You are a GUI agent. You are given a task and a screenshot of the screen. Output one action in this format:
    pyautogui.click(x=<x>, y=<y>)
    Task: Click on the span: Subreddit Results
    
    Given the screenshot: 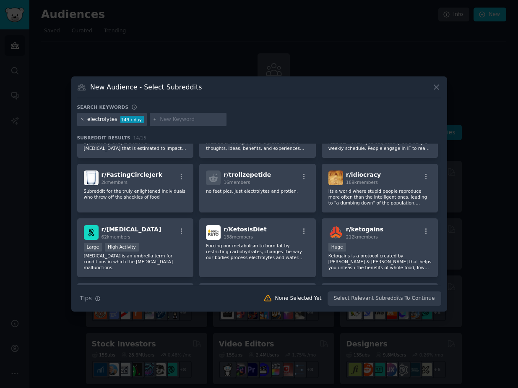 What is the action you would take?
    pyautogui.click(x=104, y=138)
    